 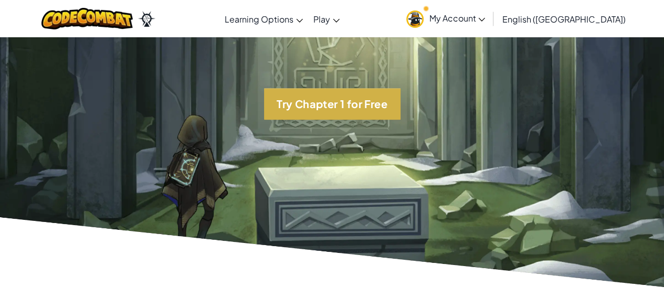 I want to click on a: Play, so click(x=327, y=19).